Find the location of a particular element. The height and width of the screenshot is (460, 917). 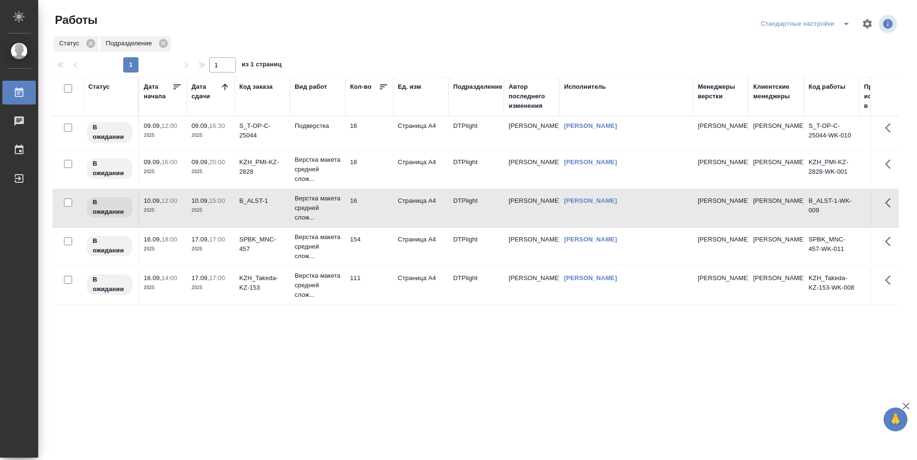

p: 14:00 is located at coordinates (169, 278).